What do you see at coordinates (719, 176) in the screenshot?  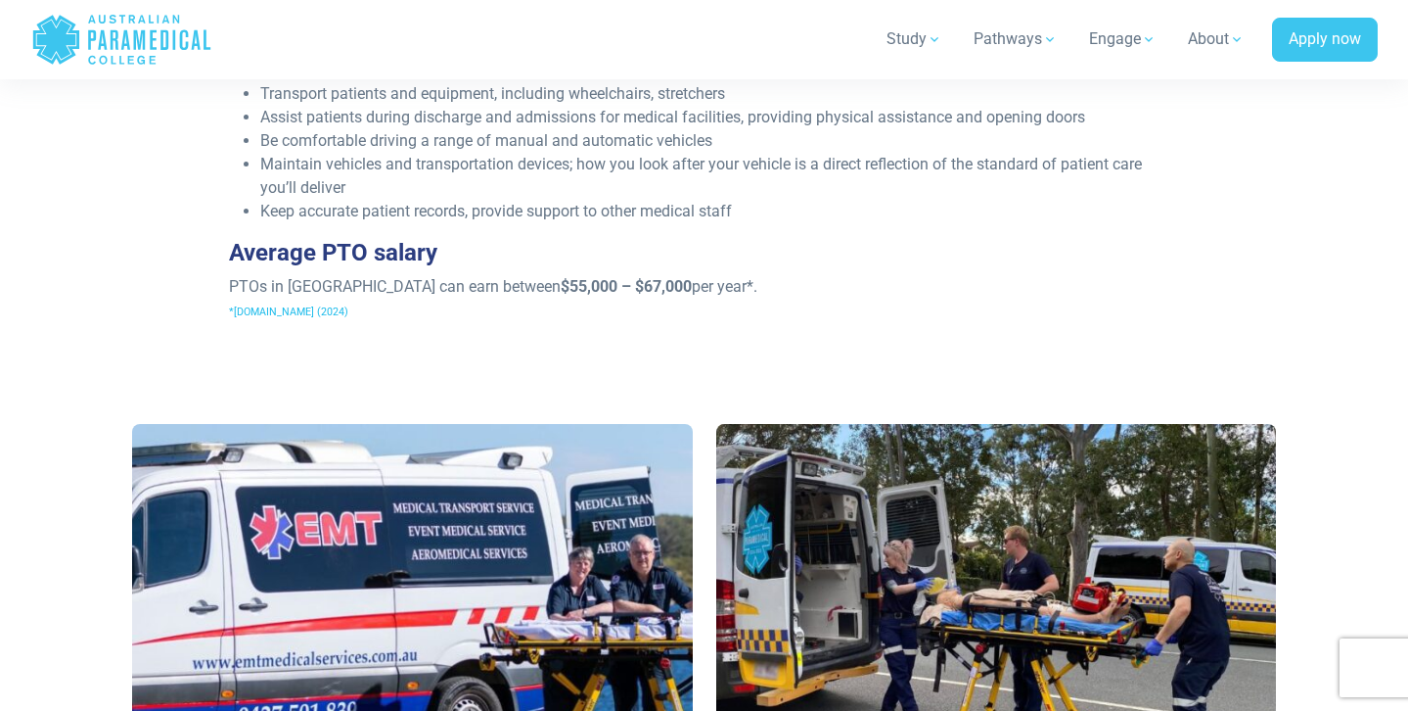 I see `li: Maintain vehicles and transportation devices; how you look after your vehicle is a direct reflect...` at bounding box center [719, 176].